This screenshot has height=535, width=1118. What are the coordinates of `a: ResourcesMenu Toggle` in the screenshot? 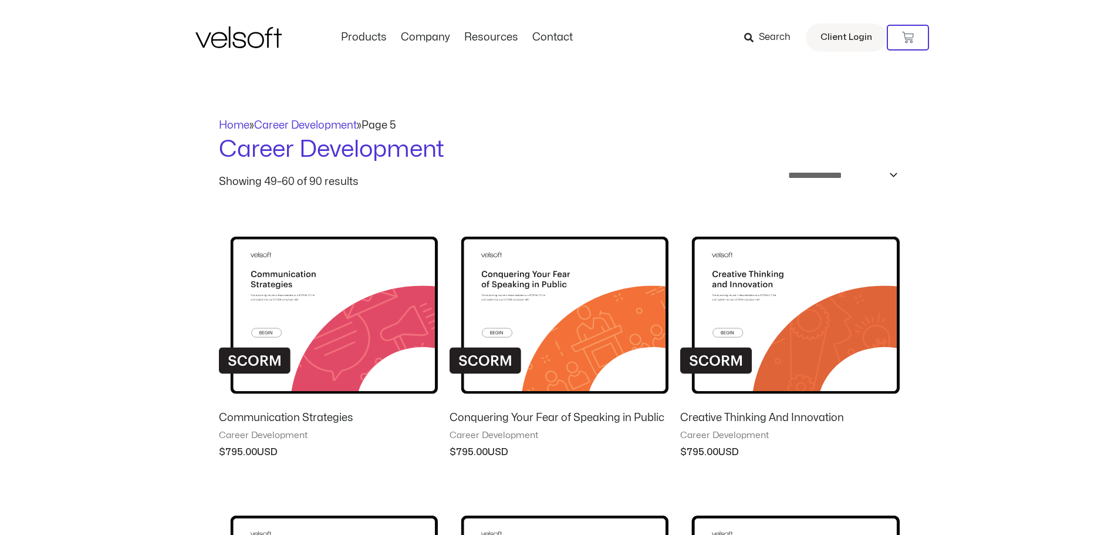 It's located at (491, 38).